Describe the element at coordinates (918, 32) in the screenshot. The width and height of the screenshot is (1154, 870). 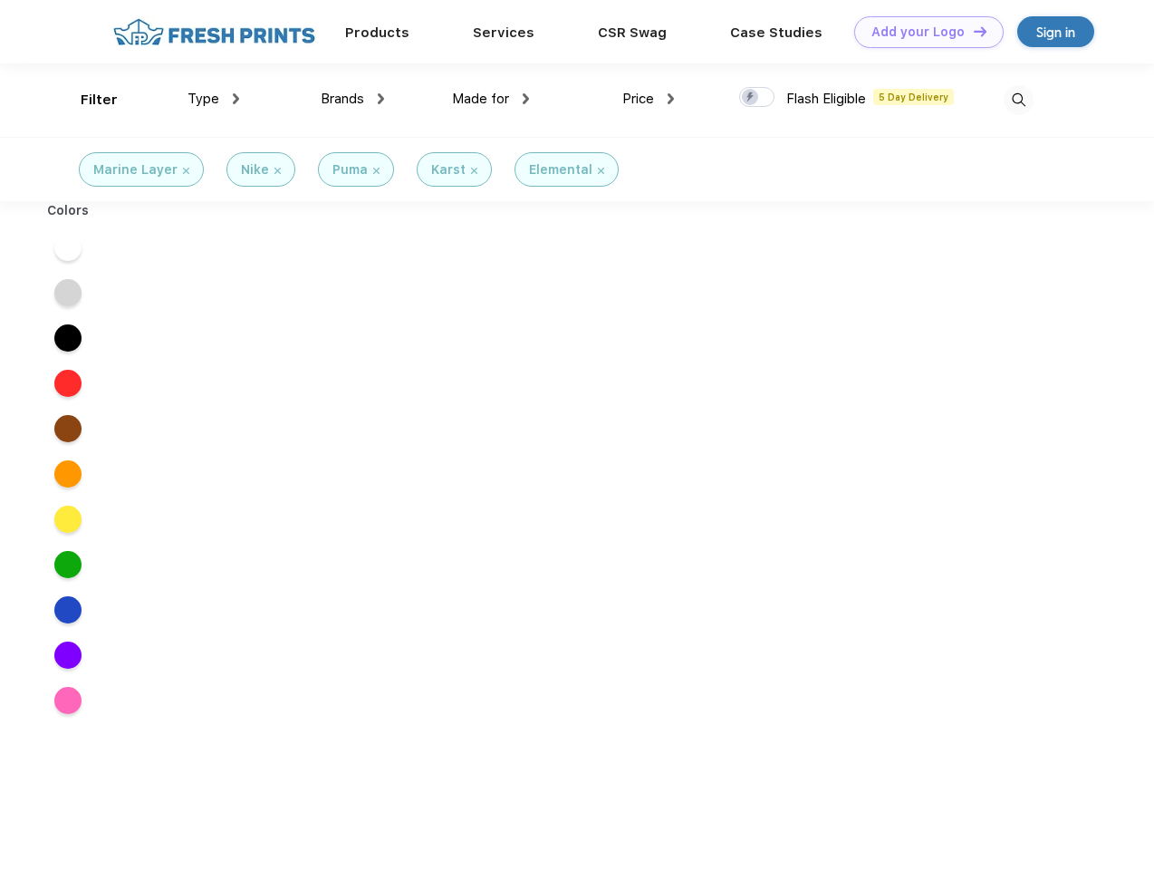
I see `div: Add your Logo` at that location.